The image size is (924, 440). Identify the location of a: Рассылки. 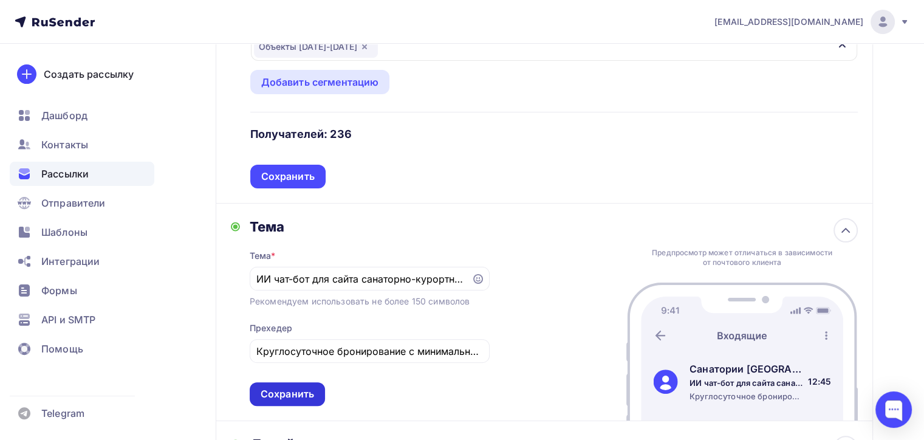
(82, 174).